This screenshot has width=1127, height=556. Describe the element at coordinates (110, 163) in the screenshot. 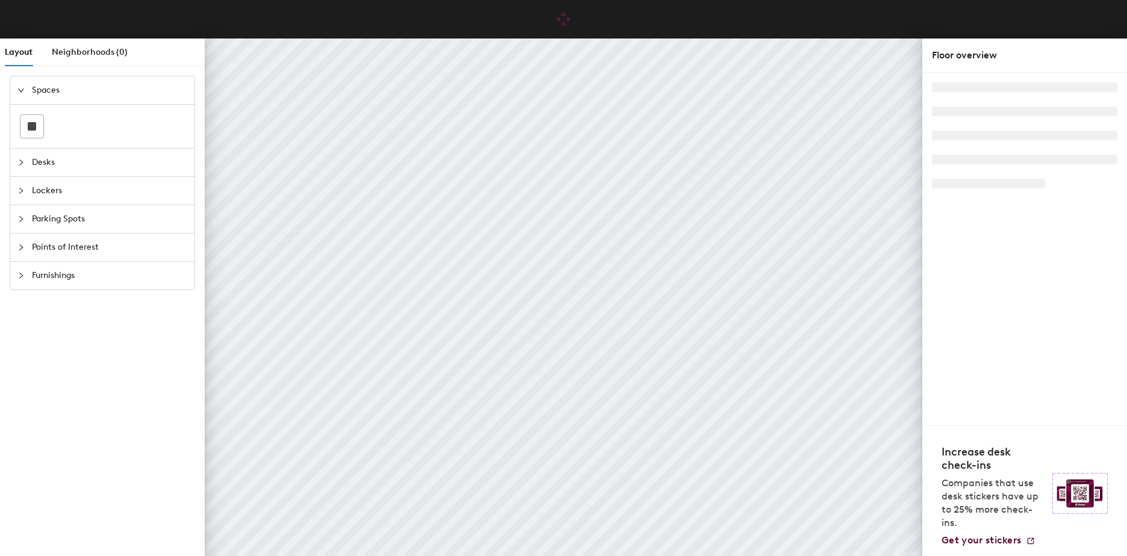

I see `span: Desks` at that location.